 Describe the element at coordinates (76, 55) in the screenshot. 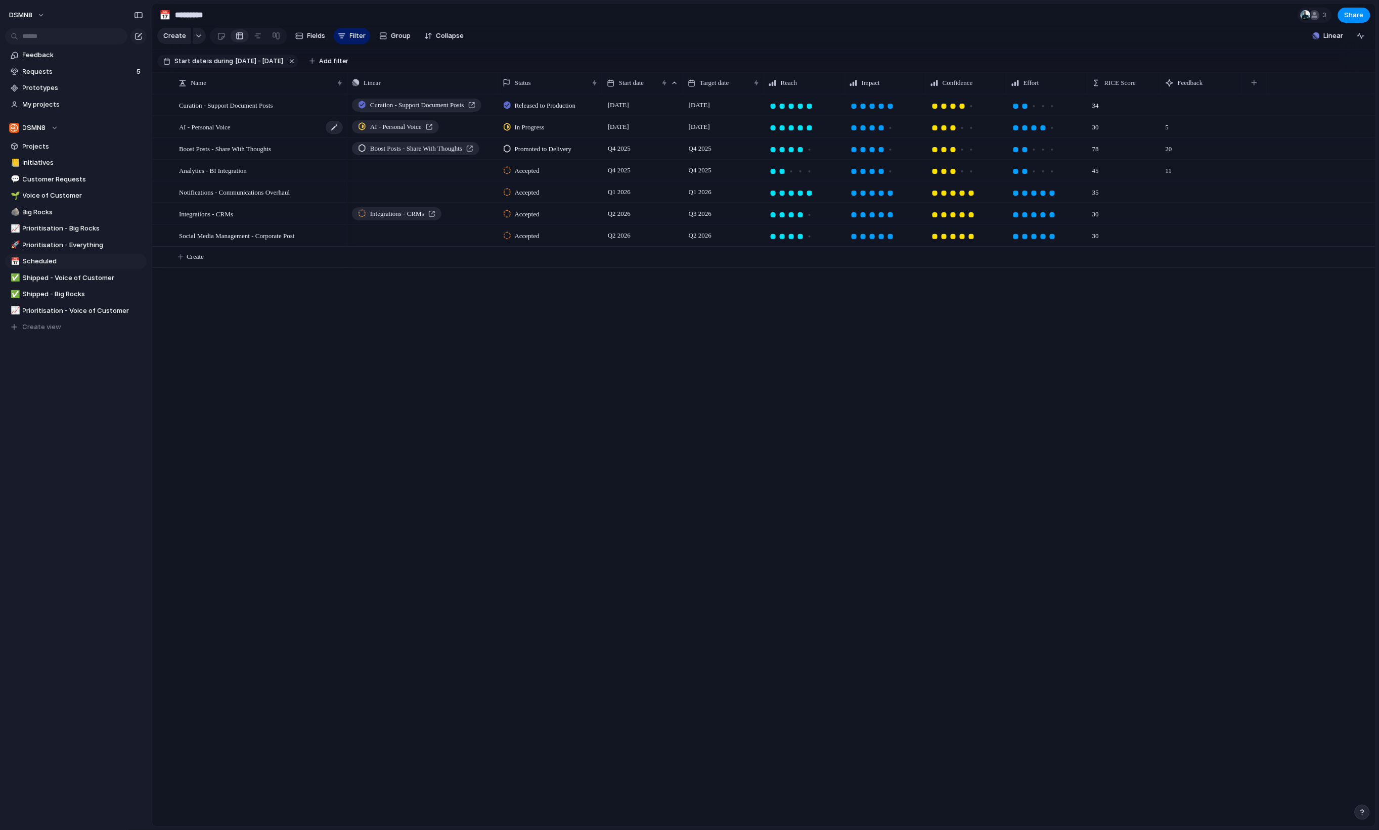

I see `a: Feedback` at that location.